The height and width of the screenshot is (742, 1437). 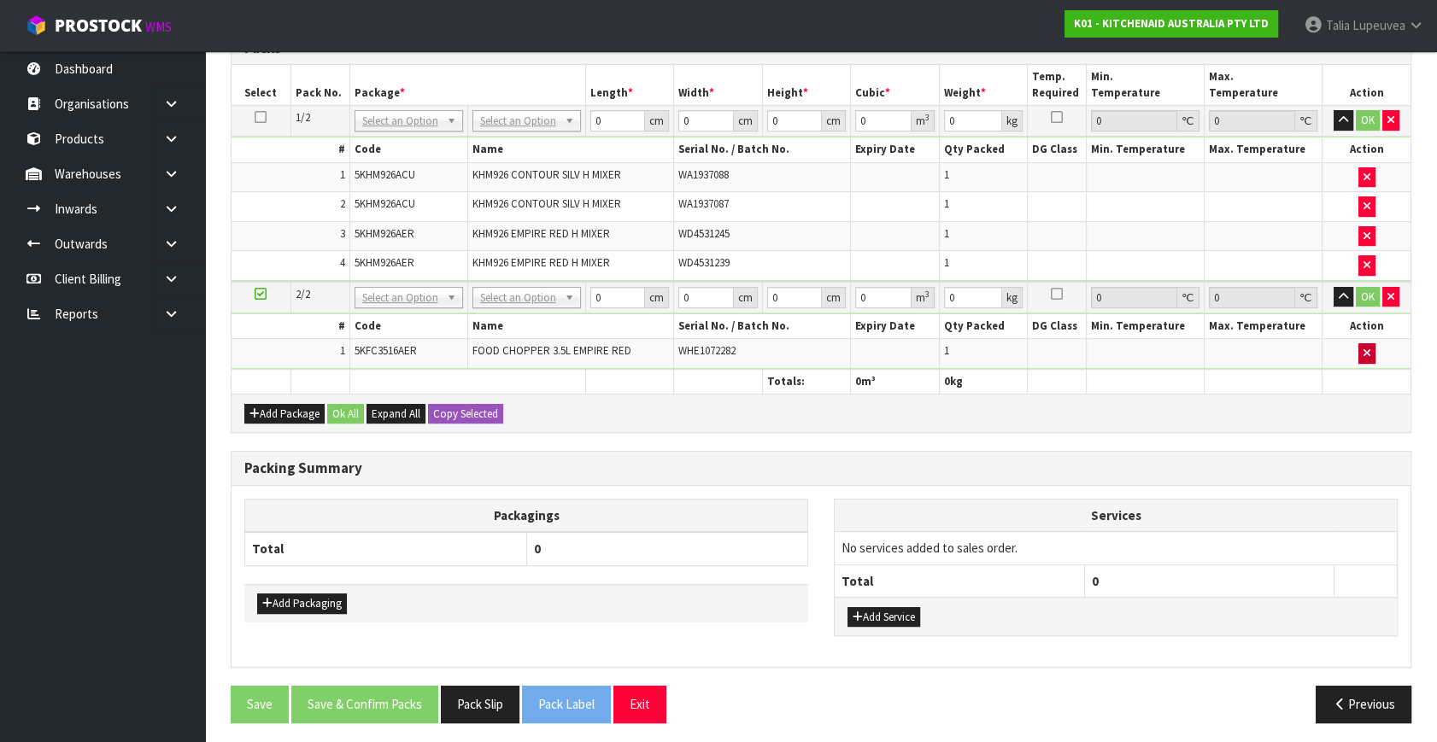 I want to click on span: WA1937088, so click(x=703, y=174).